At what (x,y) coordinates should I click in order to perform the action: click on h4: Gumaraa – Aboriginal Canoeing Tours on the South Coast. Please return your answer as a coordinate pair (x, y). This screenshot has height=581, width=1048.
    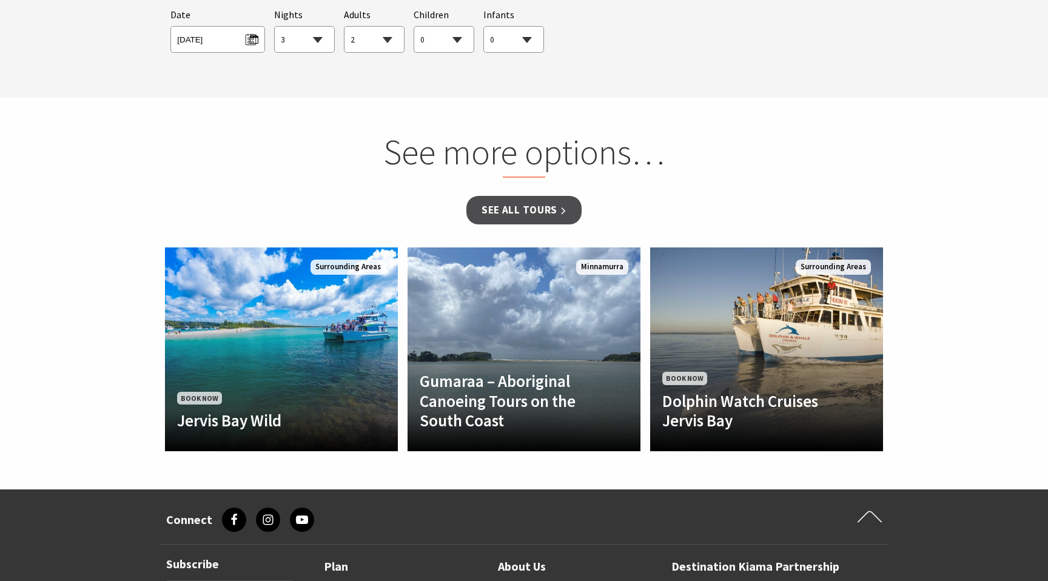
    Looking at the image, I should click on (507, 400).